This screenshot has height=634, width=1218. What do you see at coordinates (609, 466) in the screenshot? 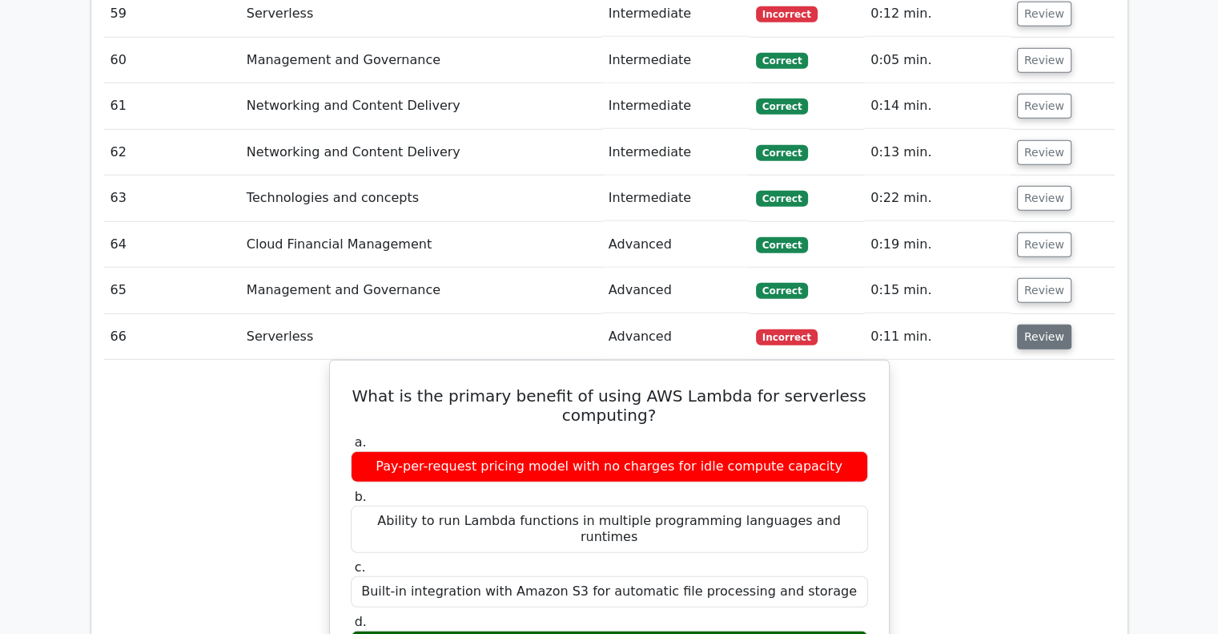
I see `div: Pay-per-request pricing model with no charges for idle compute capacity` at bounding box center [609, 466].